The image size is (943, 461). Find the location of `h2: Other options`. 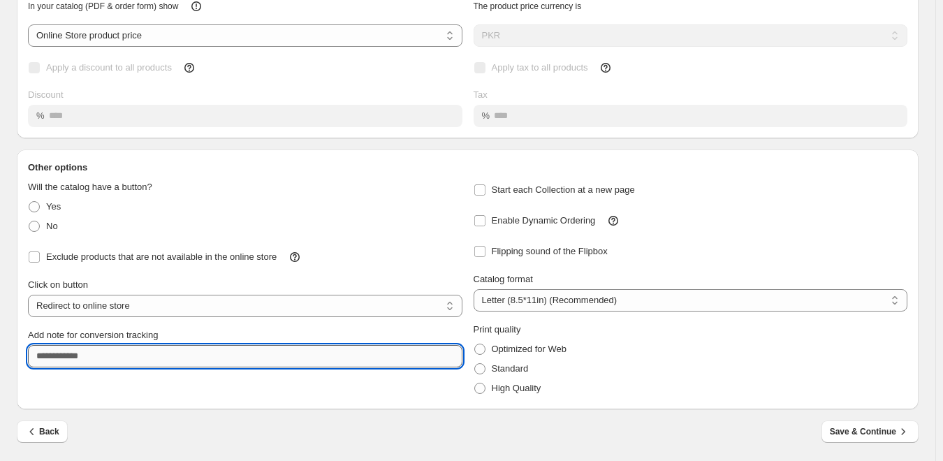

h2: Other options is located at coordinates (467, 168).